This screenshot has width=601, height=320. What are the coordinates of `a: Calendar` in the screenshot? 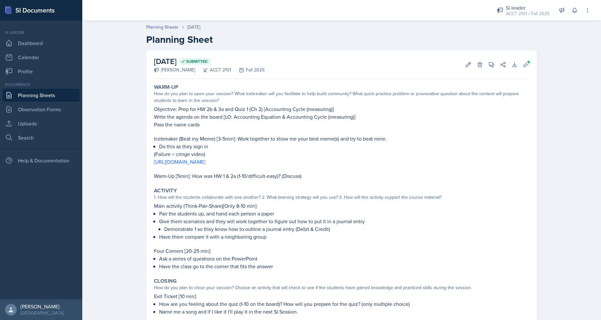 It's located at (41, 57).